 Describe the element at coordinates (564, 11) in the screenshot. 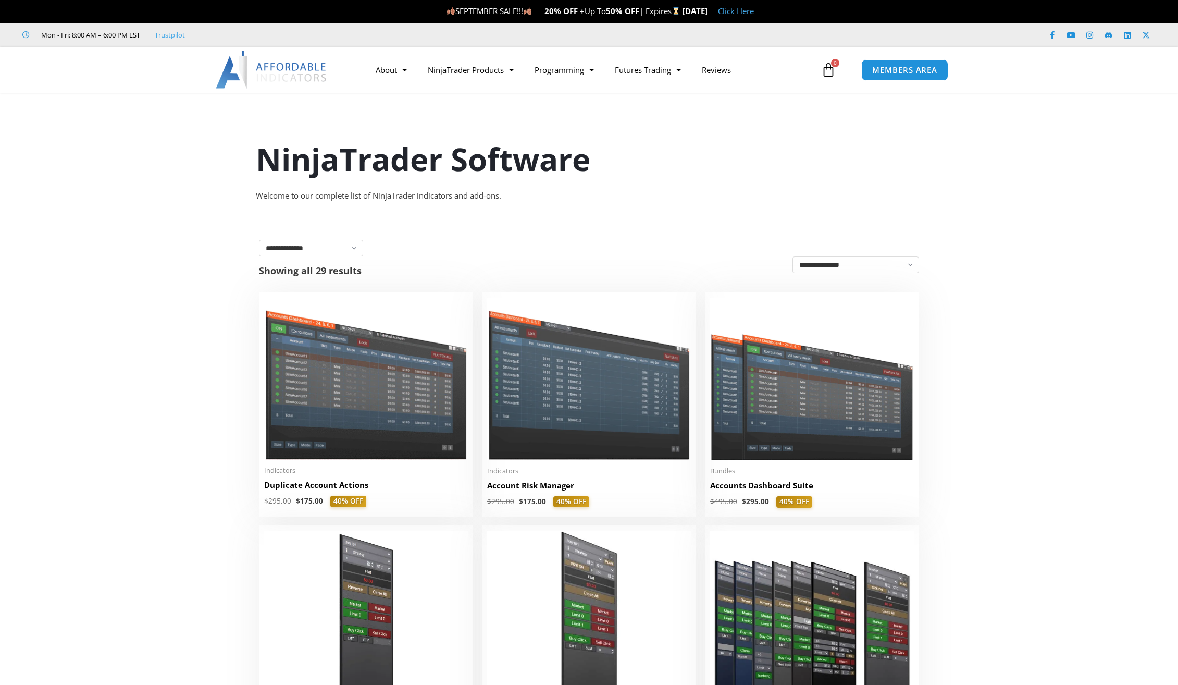

I see `strong: 20% OFF +` at that location.